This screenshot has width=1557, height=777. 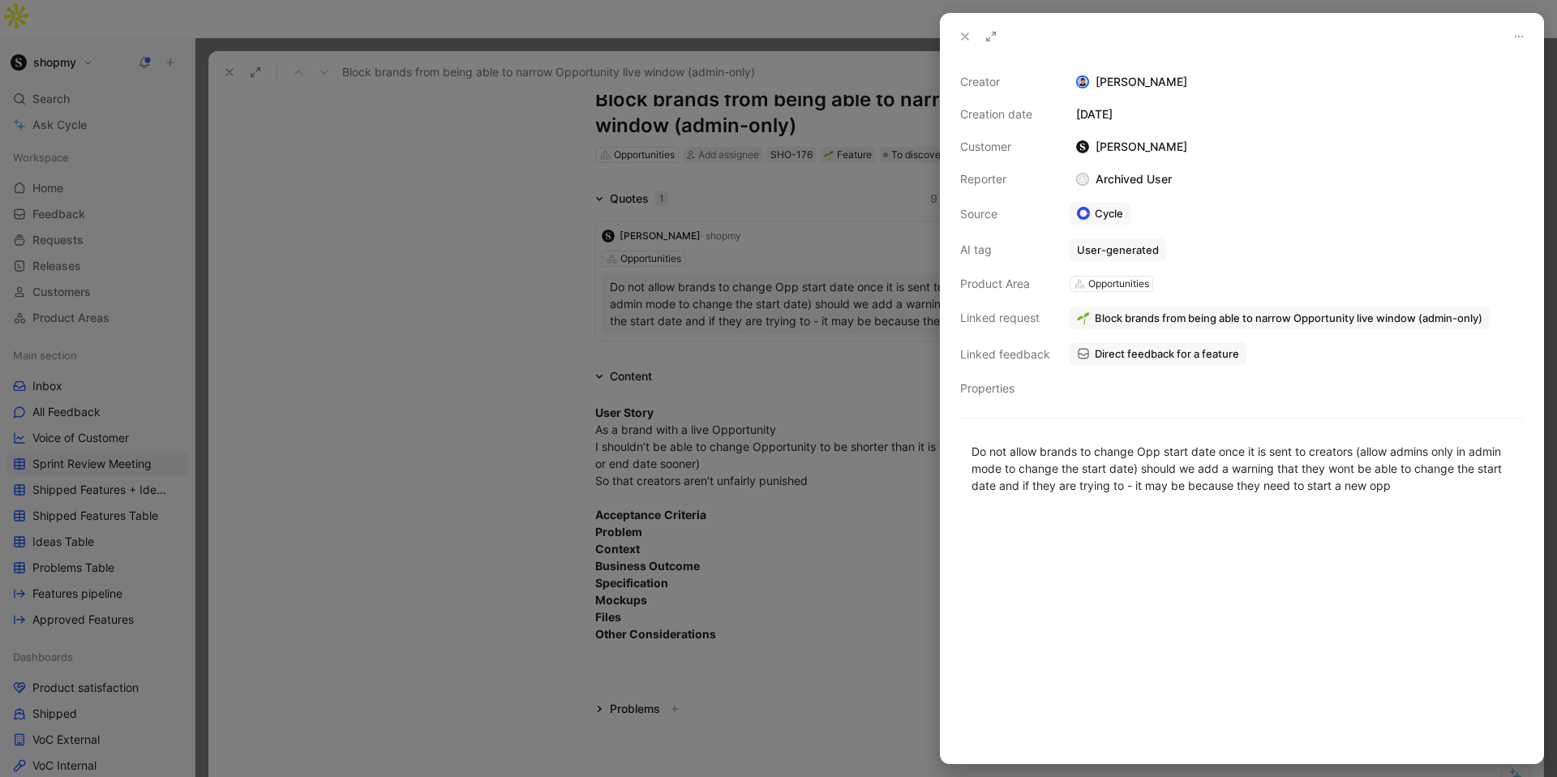 I want to click on img: avatar, so click(x=1083, y=82).